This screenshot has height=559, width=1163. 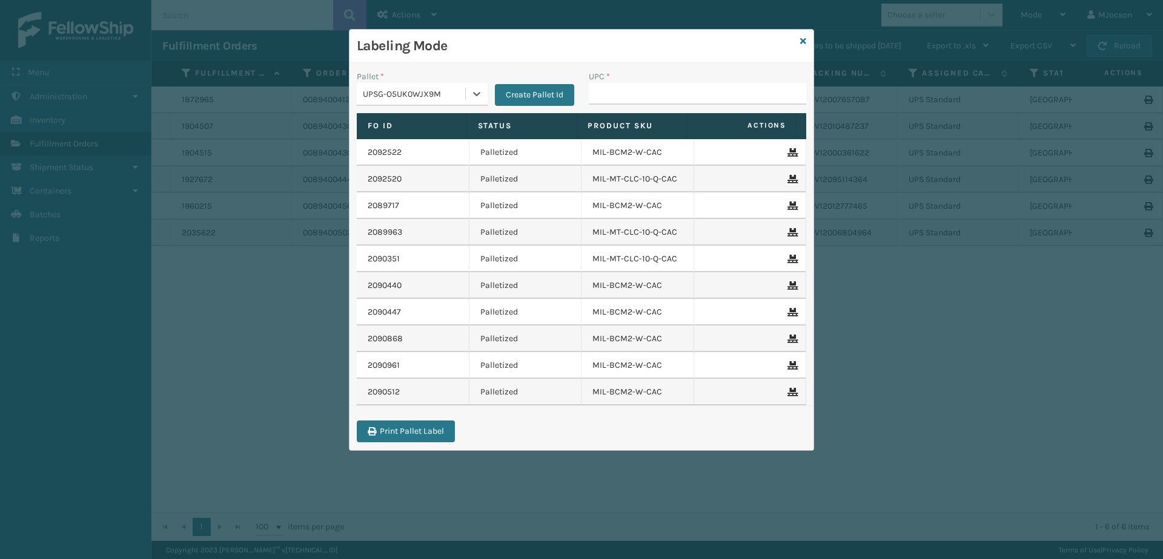 What do you see at coordinates (599, 76) in the screenshot?
I see `label: UPC` at bounding box center [599, 76].